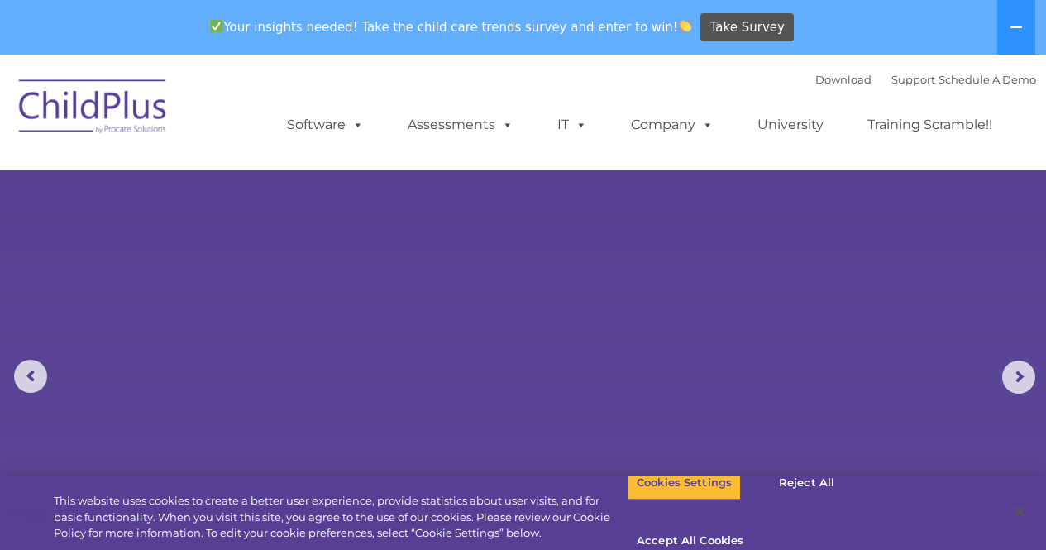  I want to click on a: University, so click(790, 125).